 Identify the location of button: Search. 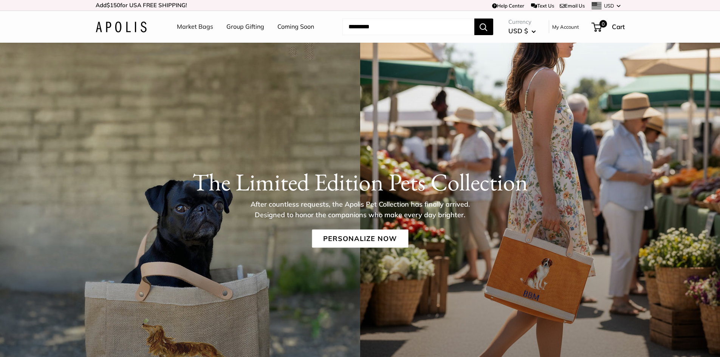
(484, 27).